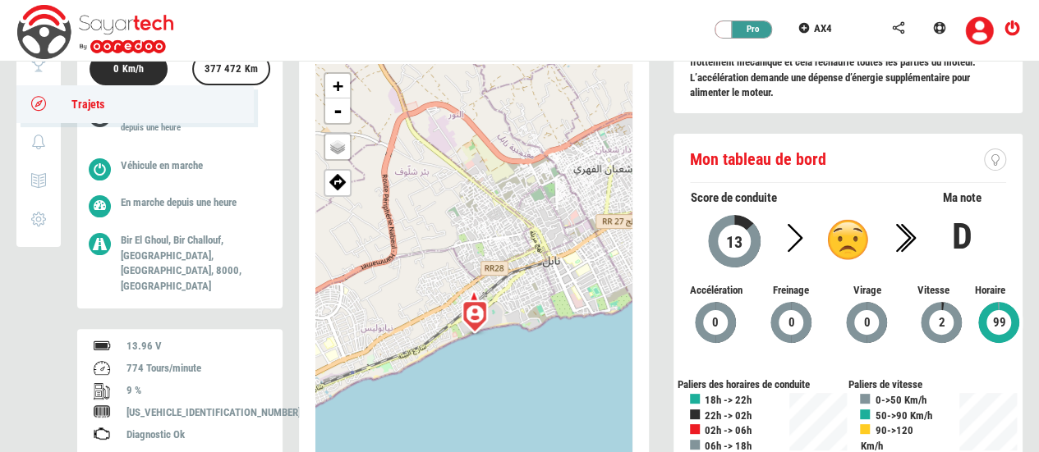  Describe the element at coordinates (337, 111) in the screenshot. I see `a: Zoom out` at that location.